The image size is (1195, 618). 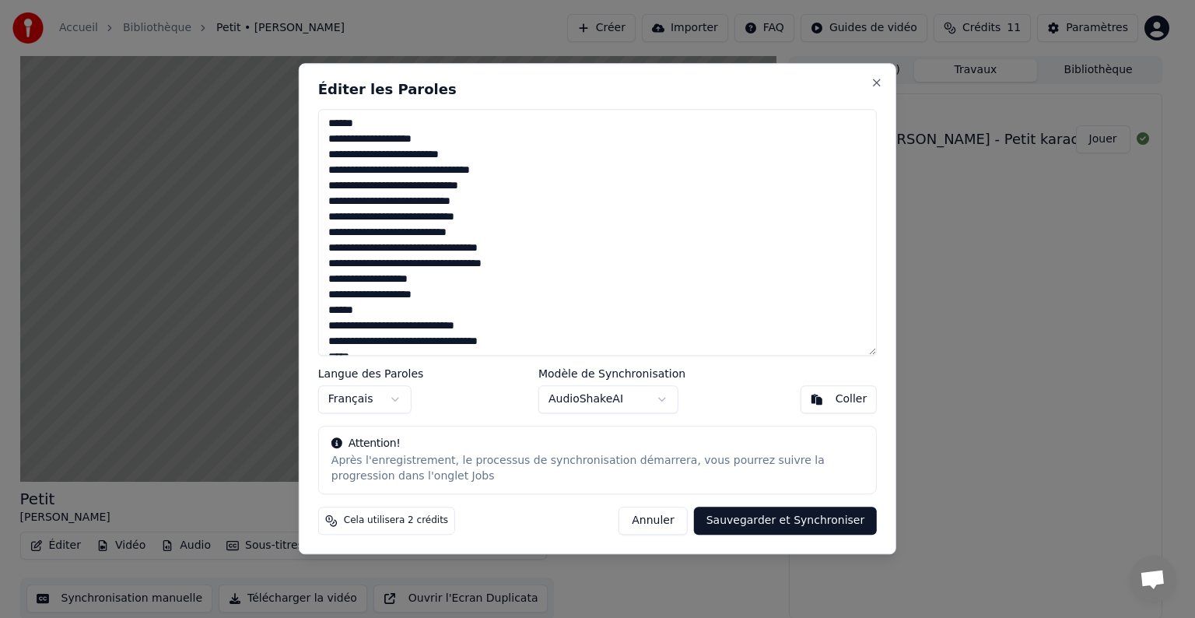 What do you see at coordinates (371, 374) in the screenshot?
I see `label: Langue des Paroles` at bounding box center [371, 374].